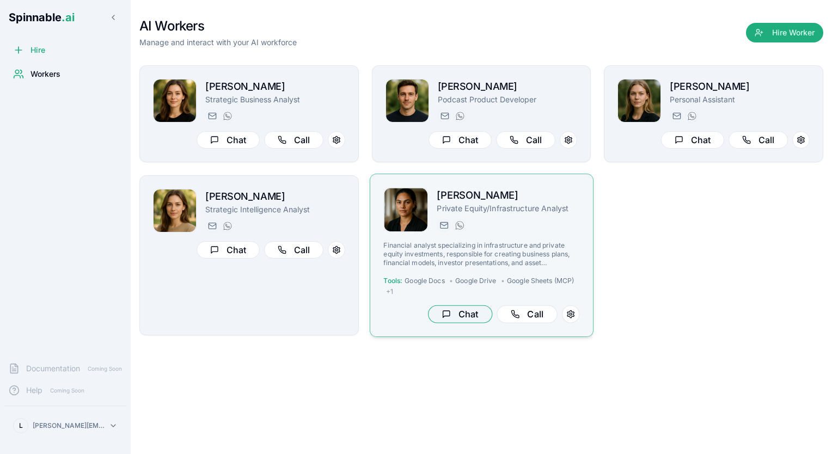 The image size is (832, 454). What do you see at coordinates (45, 74) in the screenshot?
I see `span: Workers` at bounding box center [45, 74].